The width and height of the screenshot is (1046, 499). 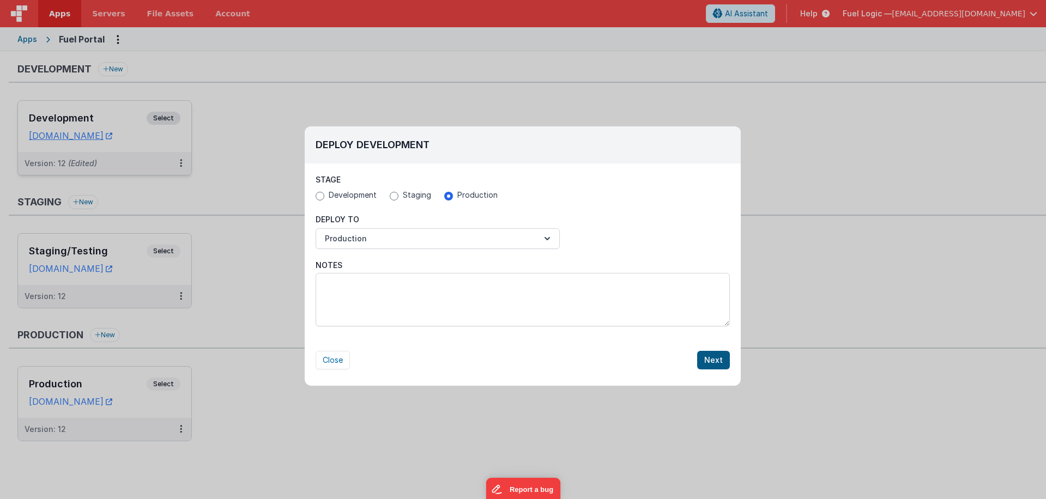 I want to click on textarea: Notes, so click(x=523, y=300).